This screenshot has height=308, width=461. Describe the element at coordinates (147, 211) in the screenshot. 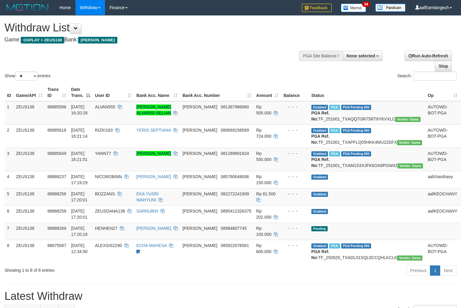

I see `a: SARNUBIH` at that location.